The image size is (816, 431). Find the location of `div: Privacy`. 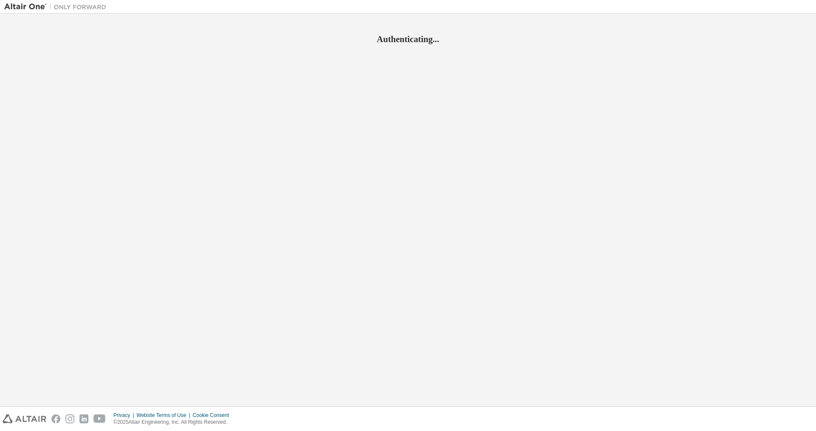

div: Privacy is located at coordinates (125, 415).